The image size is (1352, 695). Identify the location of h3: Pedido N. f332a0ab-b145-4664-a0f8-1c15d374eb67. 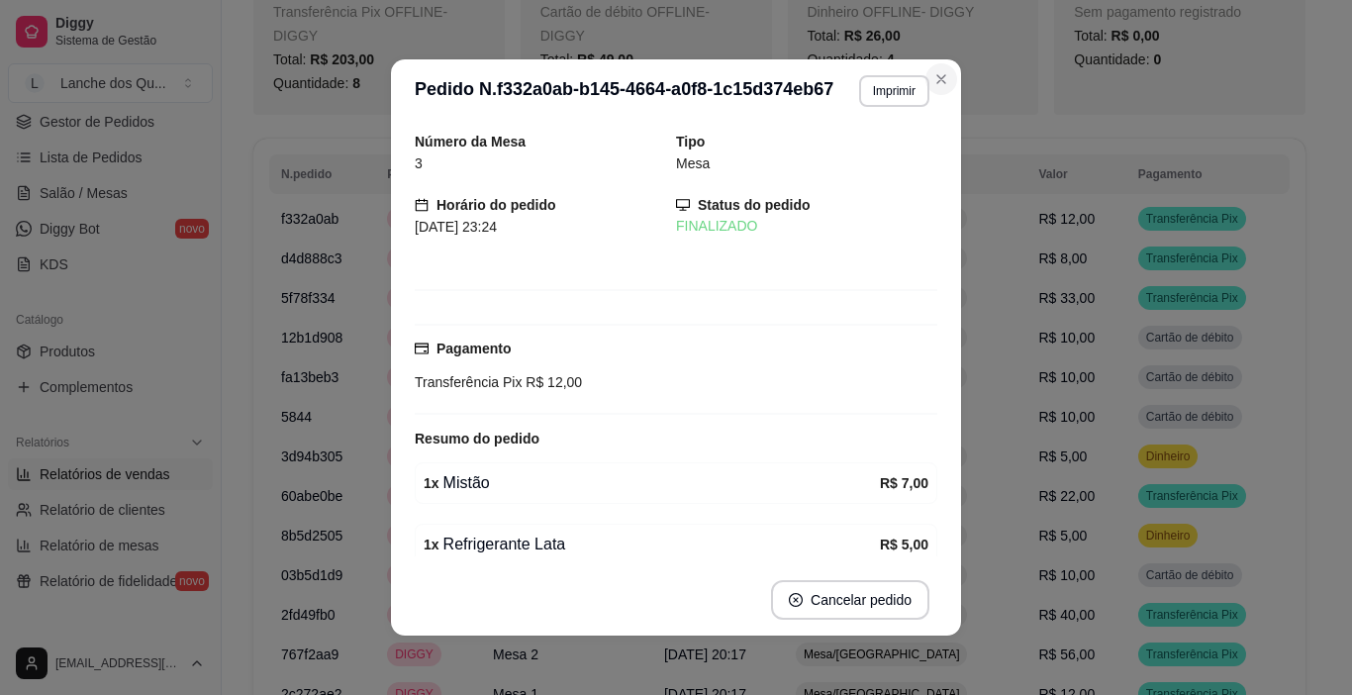
(624, 91).